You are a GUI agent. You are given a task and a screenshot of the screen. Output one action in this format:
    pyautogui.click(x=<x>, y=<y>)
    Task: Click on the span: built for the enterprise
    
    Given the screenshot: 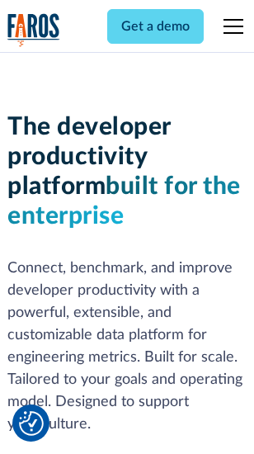 What is the action you would take?
    pyautogui.click(x=124, y=201)
    